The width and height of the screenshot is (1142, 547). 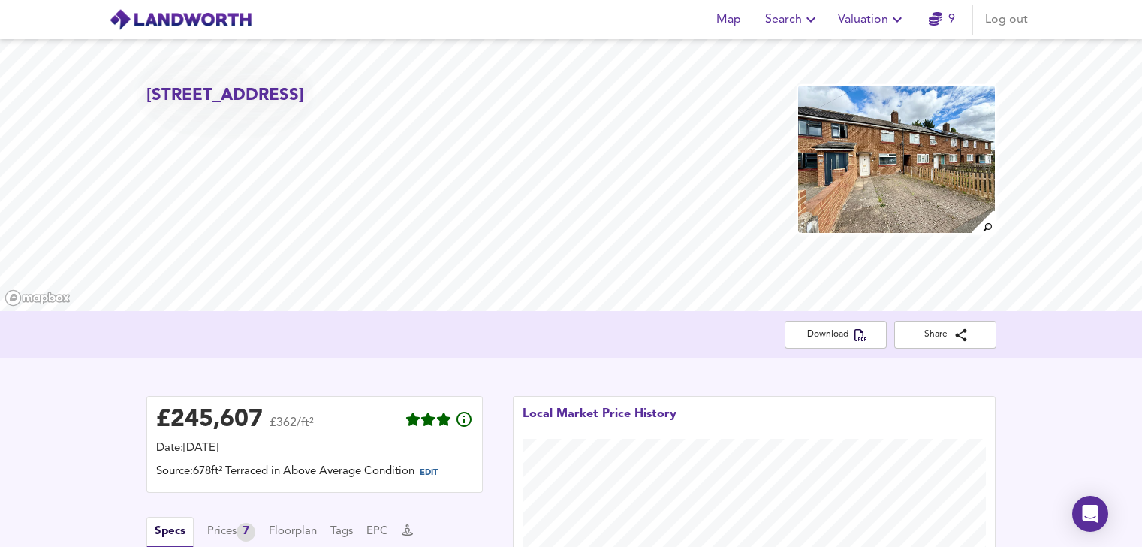 What do you see at coordinates (1090, 514) in the screenshot?
I see `div: Open Intercom Messenger` at bounding box center [1090, 514].